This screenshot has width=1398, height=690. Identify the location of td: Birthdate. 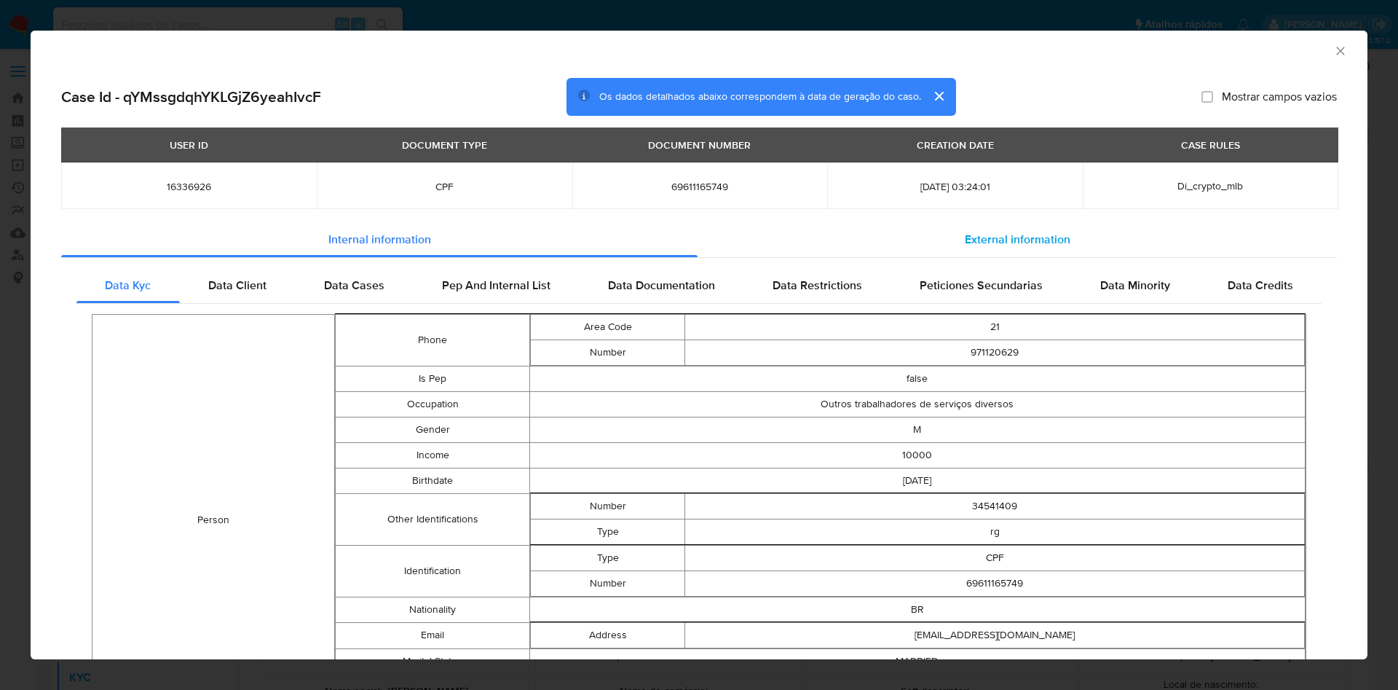
(433, 480).